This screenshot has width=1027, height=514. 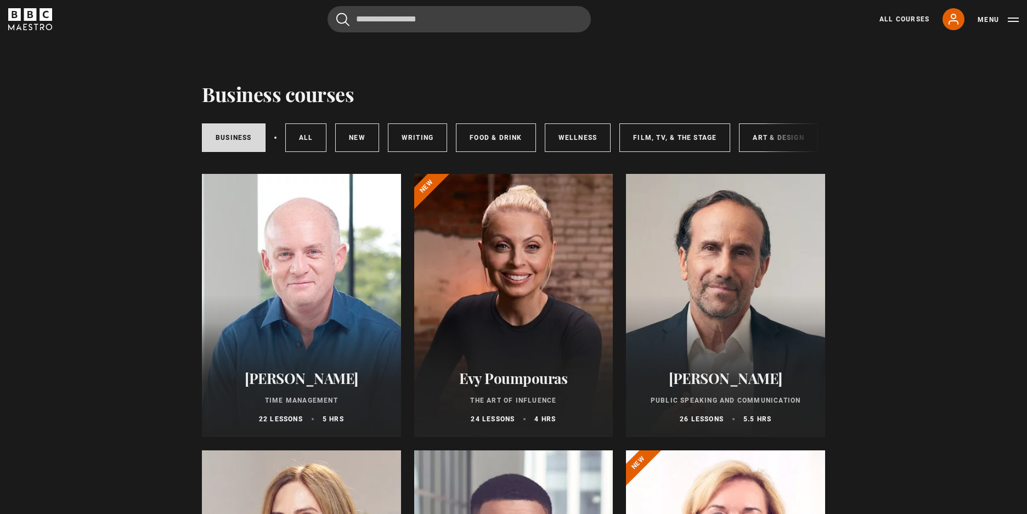 What do you see at coordinates (417, 138) in the screenshot?
I see `a: Writing` at bounding box center [417, 138].